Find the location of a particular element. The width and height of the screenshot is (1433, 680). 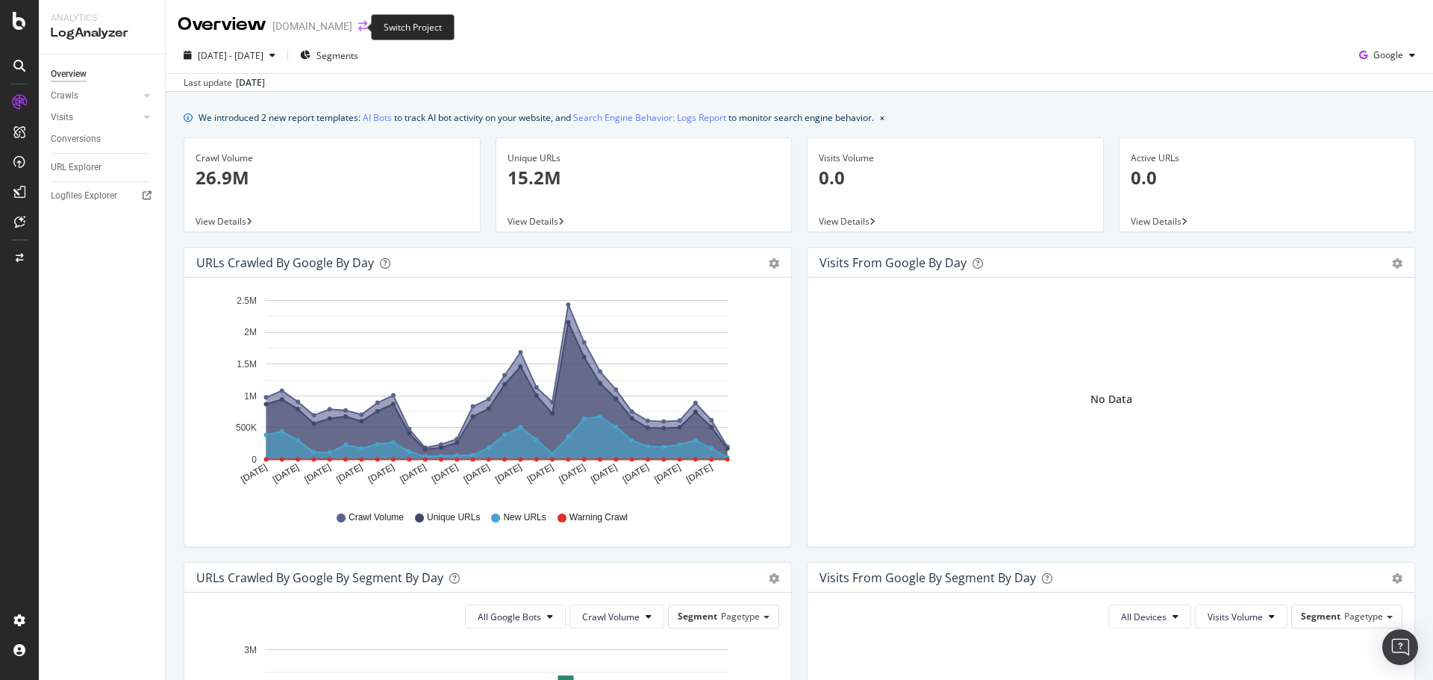

a: Crawls is located at coordinates (95, 96).